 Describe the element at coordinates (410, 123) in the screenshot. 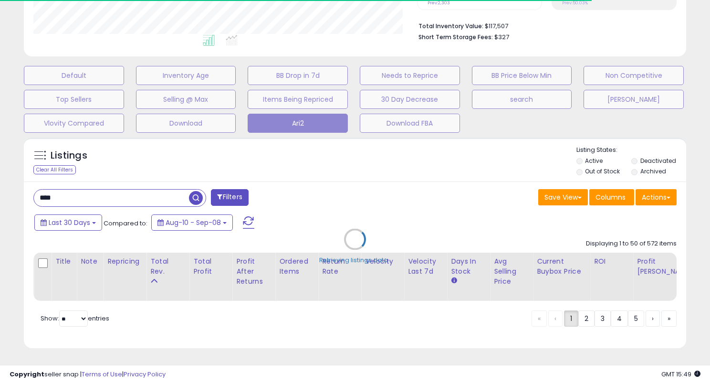

I see `button: Download FBA` at that location.